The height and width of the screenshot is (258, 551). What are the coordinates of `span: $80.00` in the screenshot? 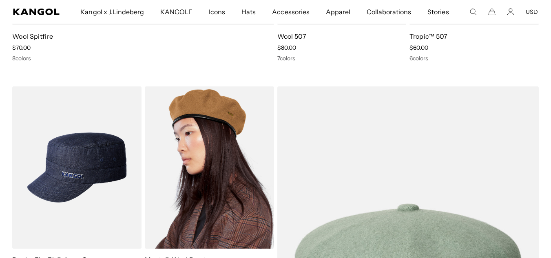 It's located at (287, 48).